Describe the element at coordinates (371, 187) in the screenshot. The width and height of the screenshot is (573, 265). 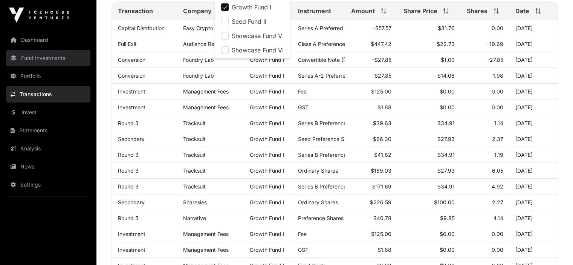
I see `td: $171.69` at that location.